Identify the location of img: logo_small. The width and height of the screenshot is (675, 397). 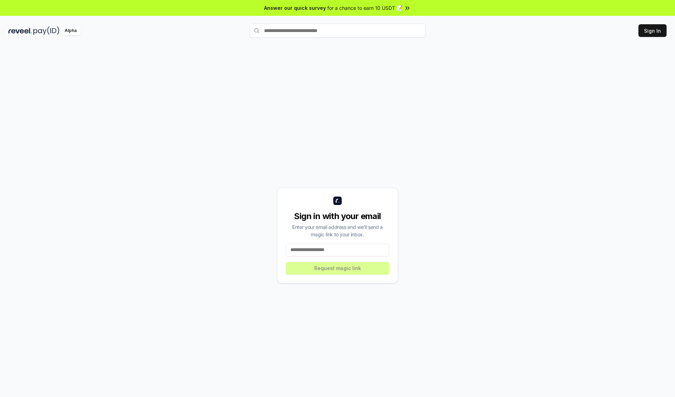
(337, 201).